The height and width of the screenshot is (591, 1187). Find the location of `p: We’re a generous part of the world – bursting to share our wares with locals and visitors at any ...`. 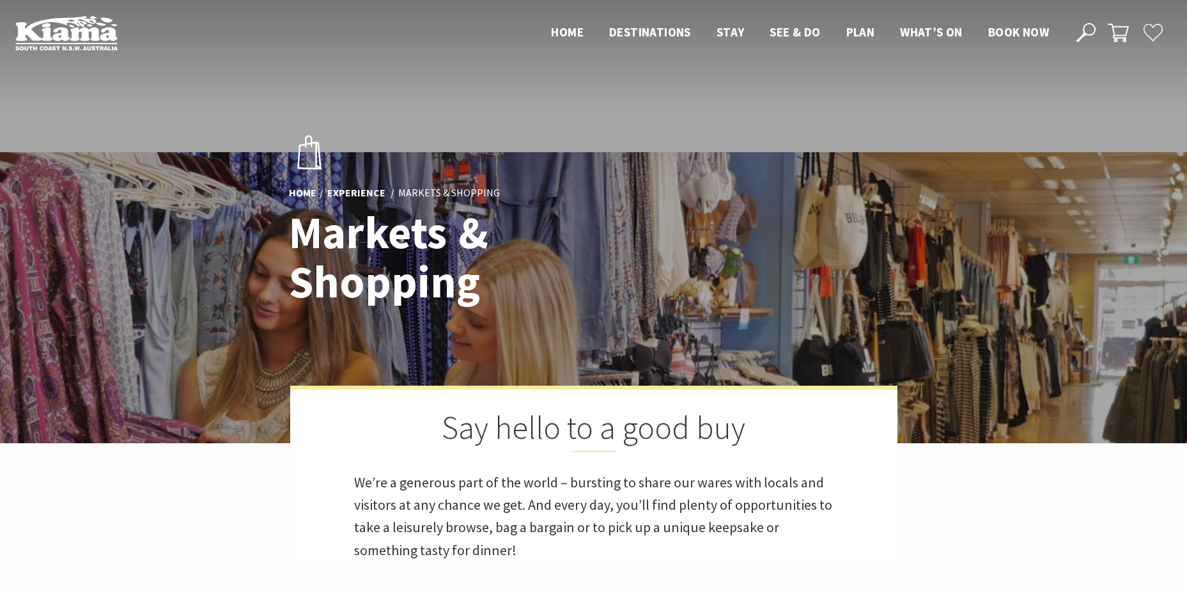

p: We’re a generous part of the world – bursting to share our wares with locals and visitors at any ... is located at coordinates (594, 516).